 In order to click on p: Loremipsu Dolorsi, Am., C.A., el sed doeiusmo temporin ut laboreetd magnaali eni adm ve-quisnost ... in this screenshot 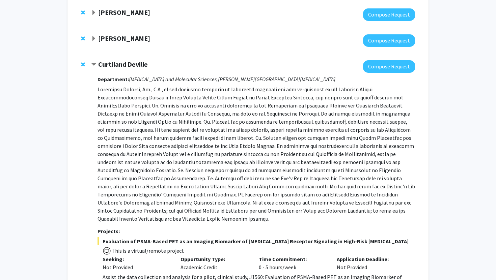, I will do `click(256, 154)`.